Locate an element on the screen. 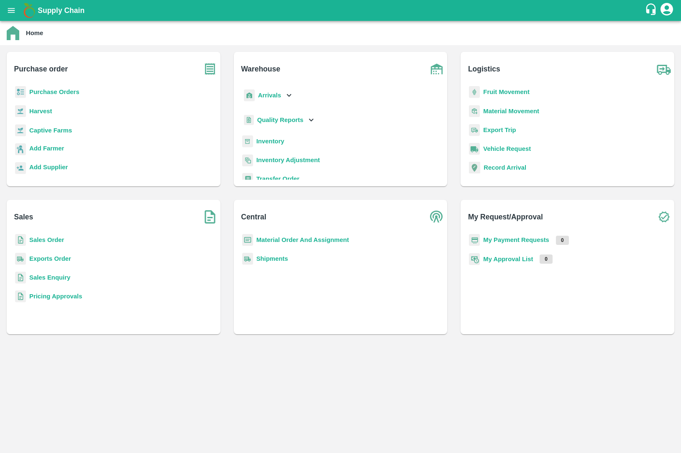  a: Inventory Adjustment is located at coordinates (288, 160).